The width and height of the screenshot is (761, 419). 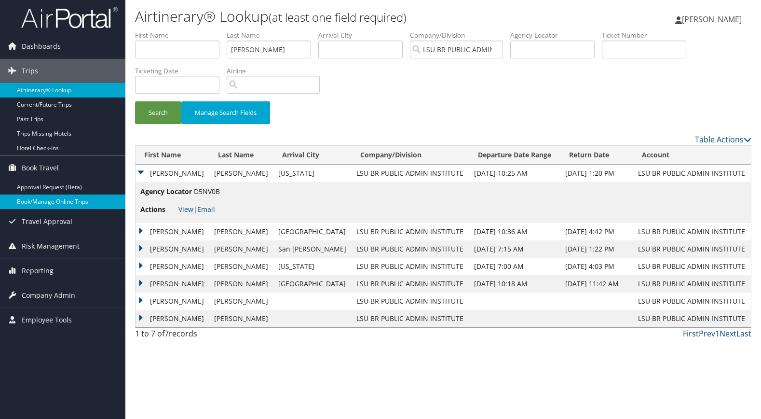 What do you see at coordinates (597, 155) in the screenshot?
I see `th: Return Date: activate to sort column ascending` at bounding box center [597, 155].